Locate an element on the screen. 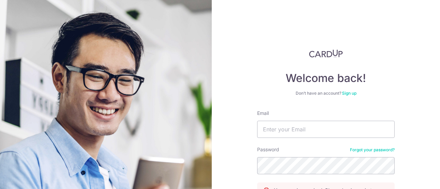 This screenshot has height=189, width=440. label: Password is located at coordinates (268, 150).